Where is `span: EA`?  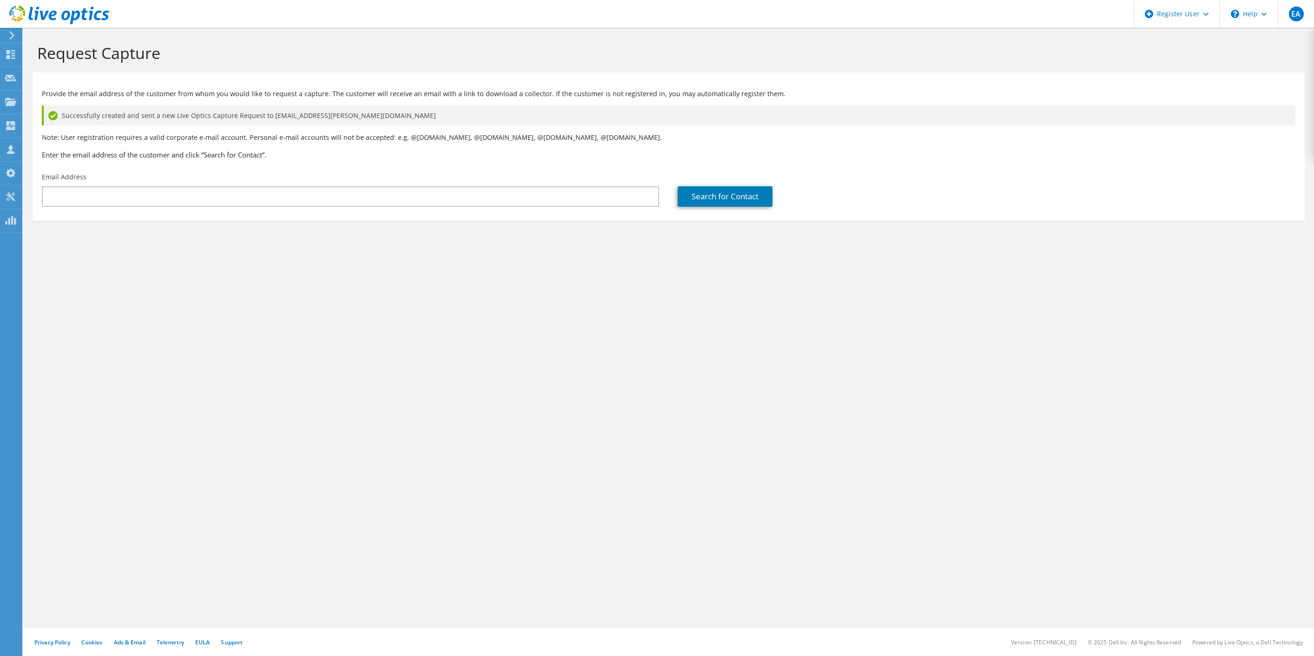
span: EA is located at coordinates (1297, 14).